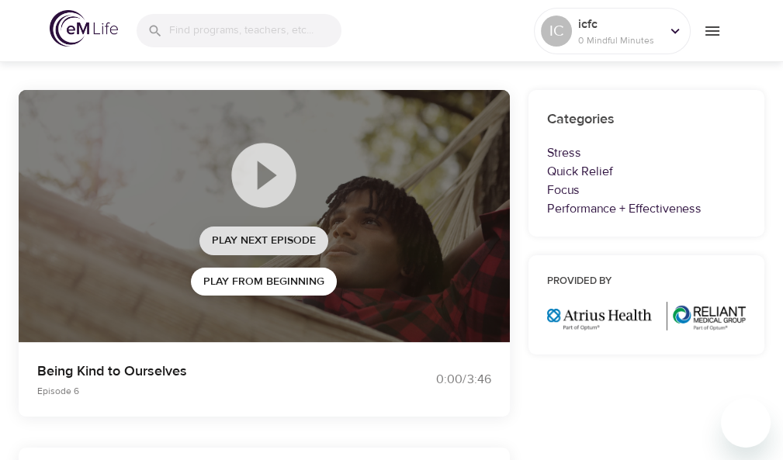 The image size is (783, 460). What do you see at coordinates (619, 24) in the screenshot?
I see `p: icfc` at bounding box center [619, 24].